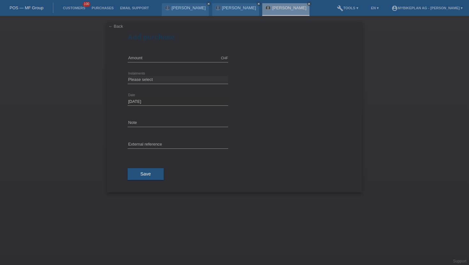  I want to click on button: Save, so click(145, 174).